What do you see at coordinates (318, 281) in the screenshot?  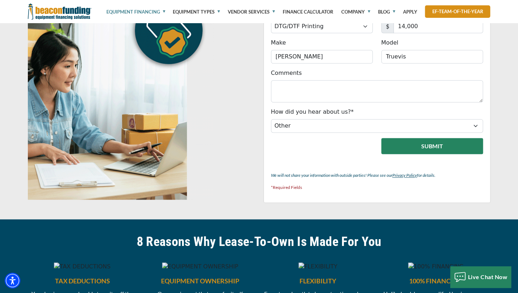 I see `h6: FLEXIBILITY` at bounding box center [318, 281].